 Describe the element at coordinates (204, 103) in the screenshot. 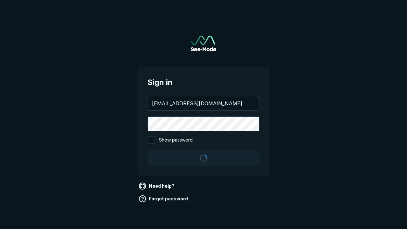

I see `input: your@email.com` at that location.